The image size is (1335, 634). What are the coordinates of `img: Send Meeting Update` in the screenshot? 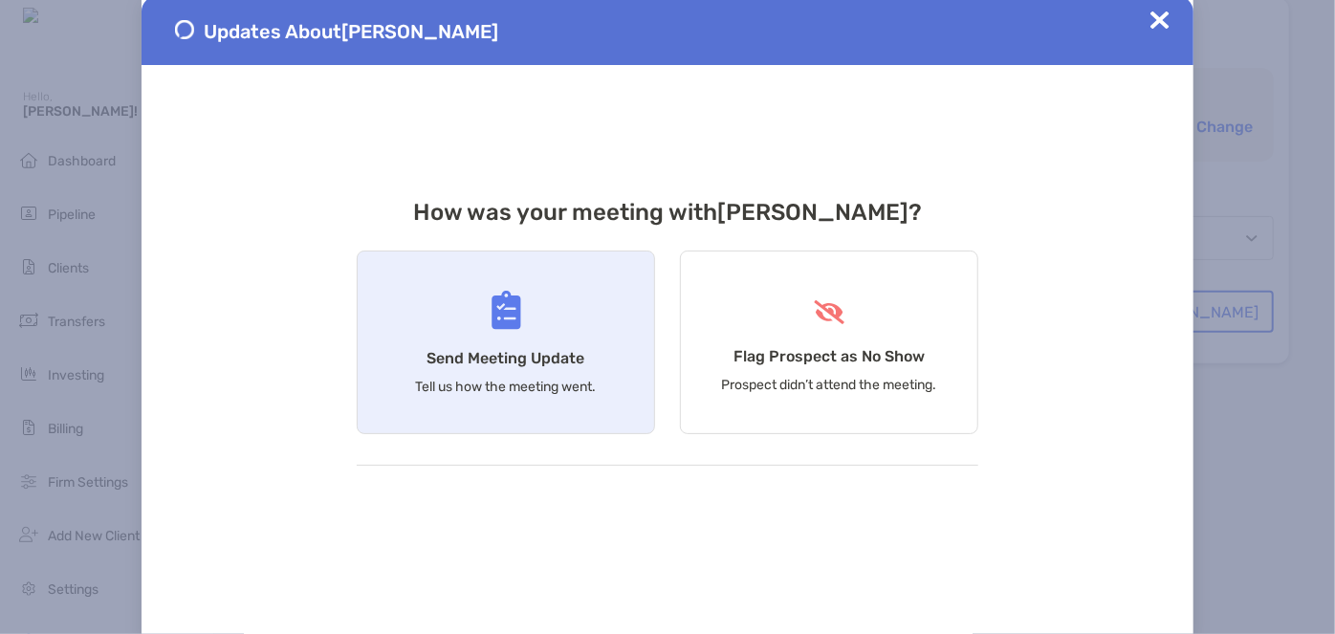 It's located at (506, 310).